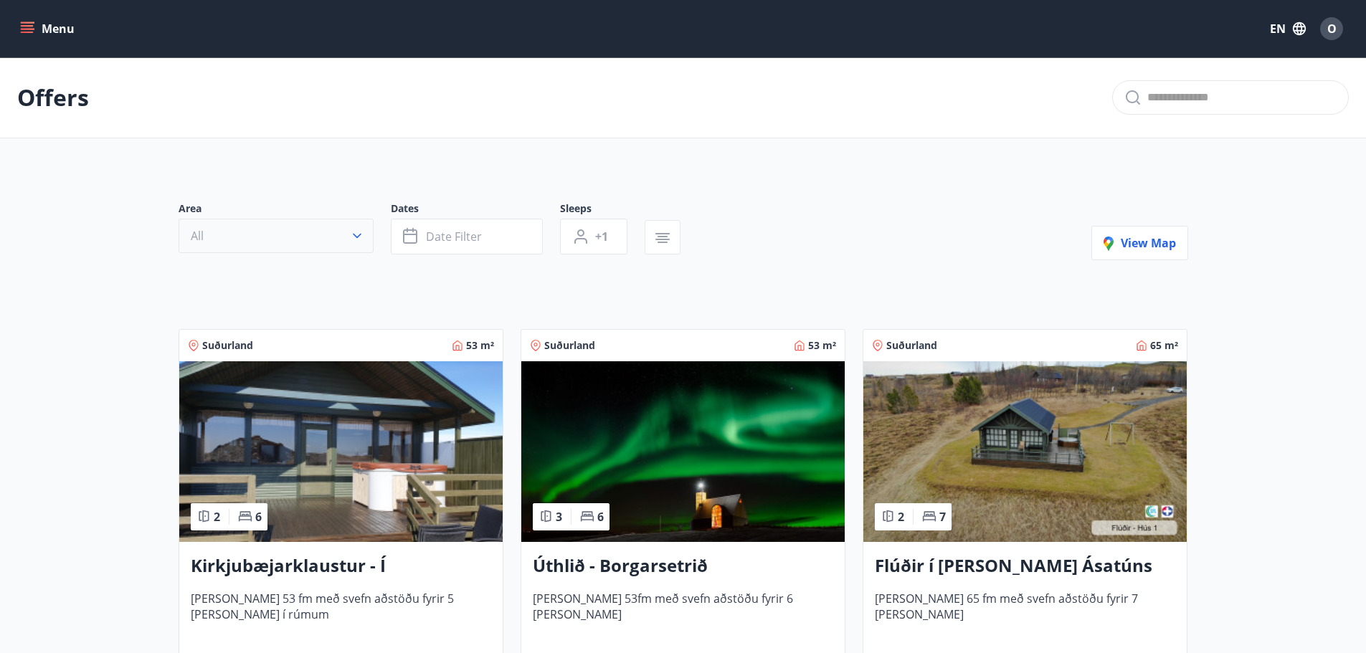 Image resolution: width=1366 pixels, height=653 pixels. Describe the element at coordinates (942, 517) in the screenshot. I see `span: 7` at that location.